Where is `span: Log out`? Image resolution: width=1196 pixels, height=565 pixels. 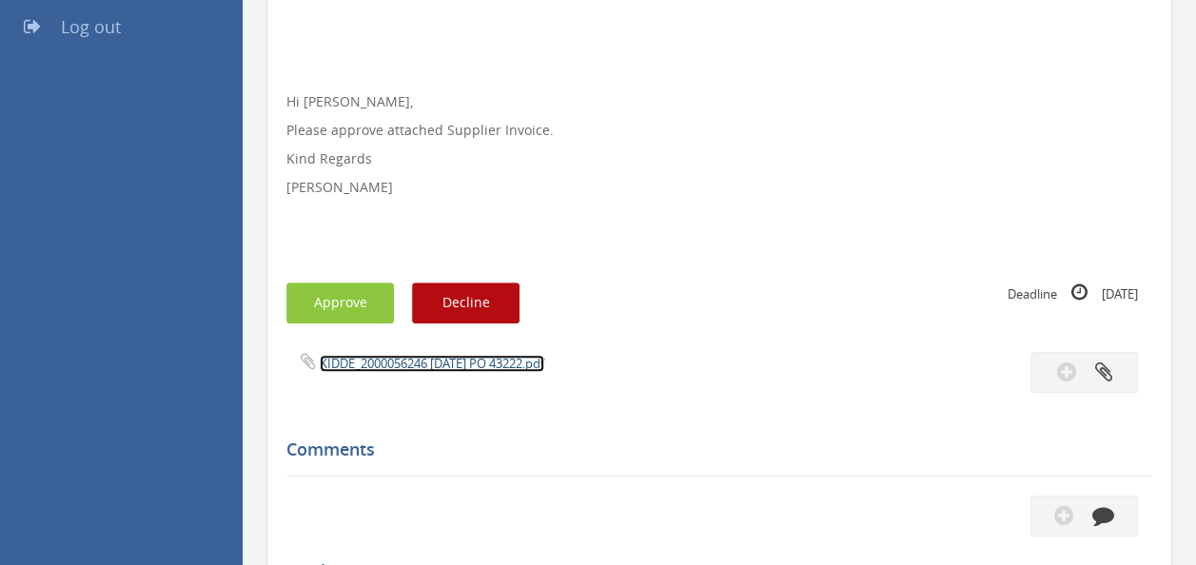
span: Log out is located at coordinates (90, 27).